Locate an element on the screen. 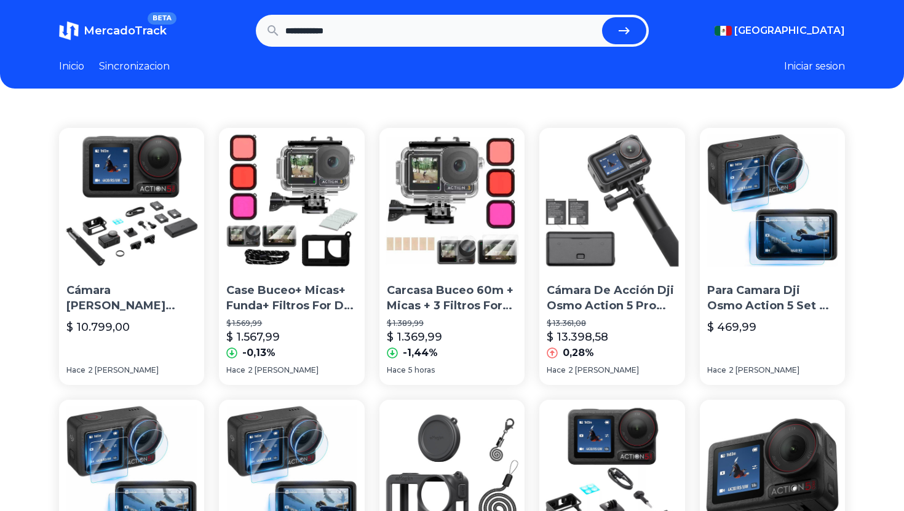 The image size is (904, 511). img: Mexico is located at coordinates (723, 31).